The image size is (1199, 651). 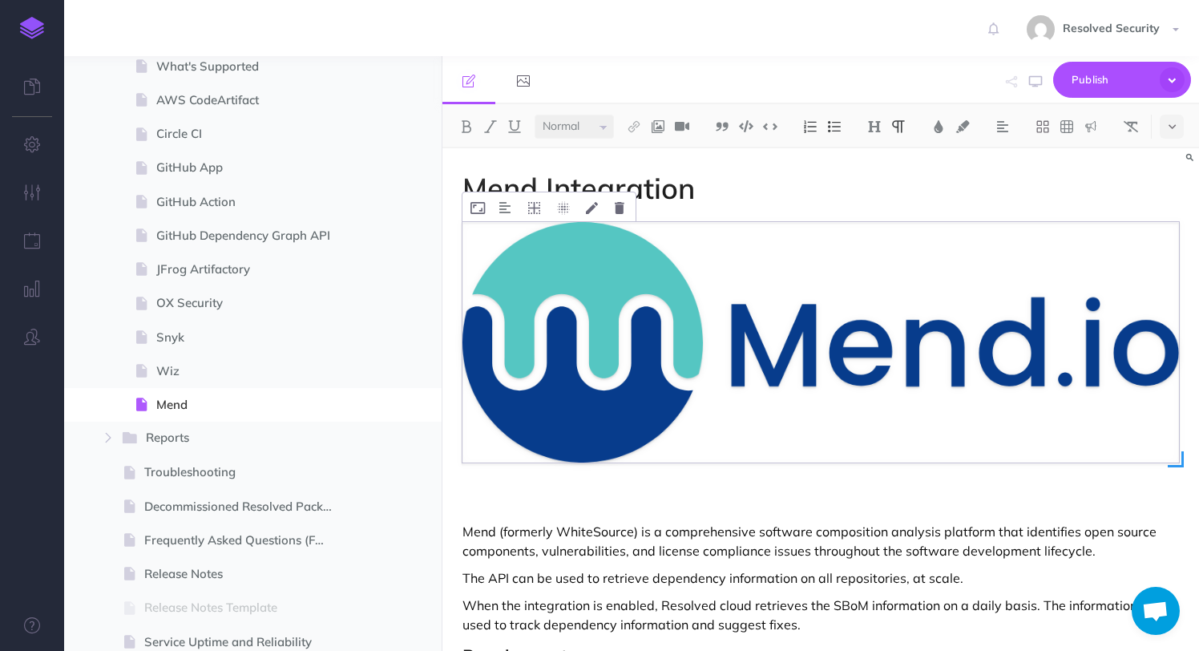 What do you see at coordinates (251, 236) in the screenshot?
I see `span: GitHub Dependency Graph API` at bounding box center [251, 236].